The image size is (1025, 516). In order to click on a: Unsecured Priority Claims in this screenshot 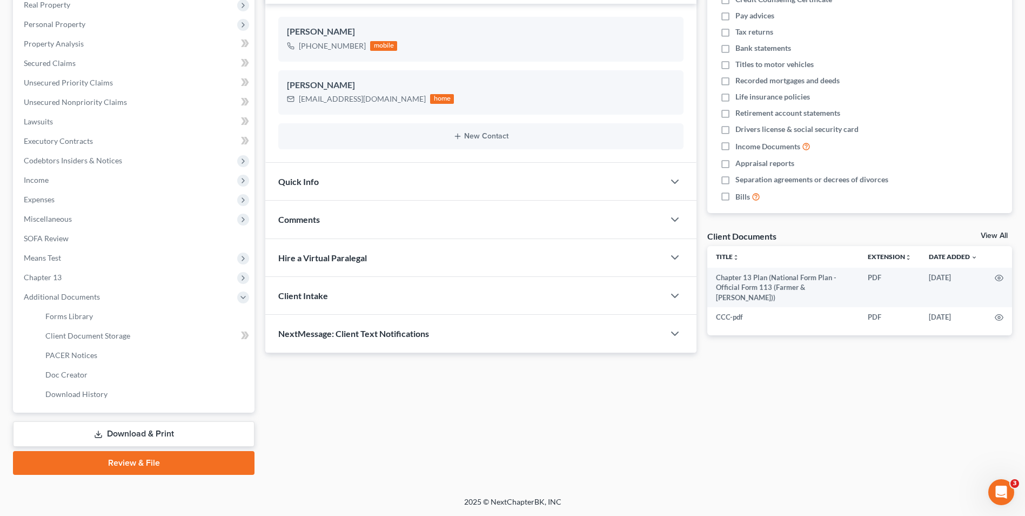, I will do `click(135, 83)`.